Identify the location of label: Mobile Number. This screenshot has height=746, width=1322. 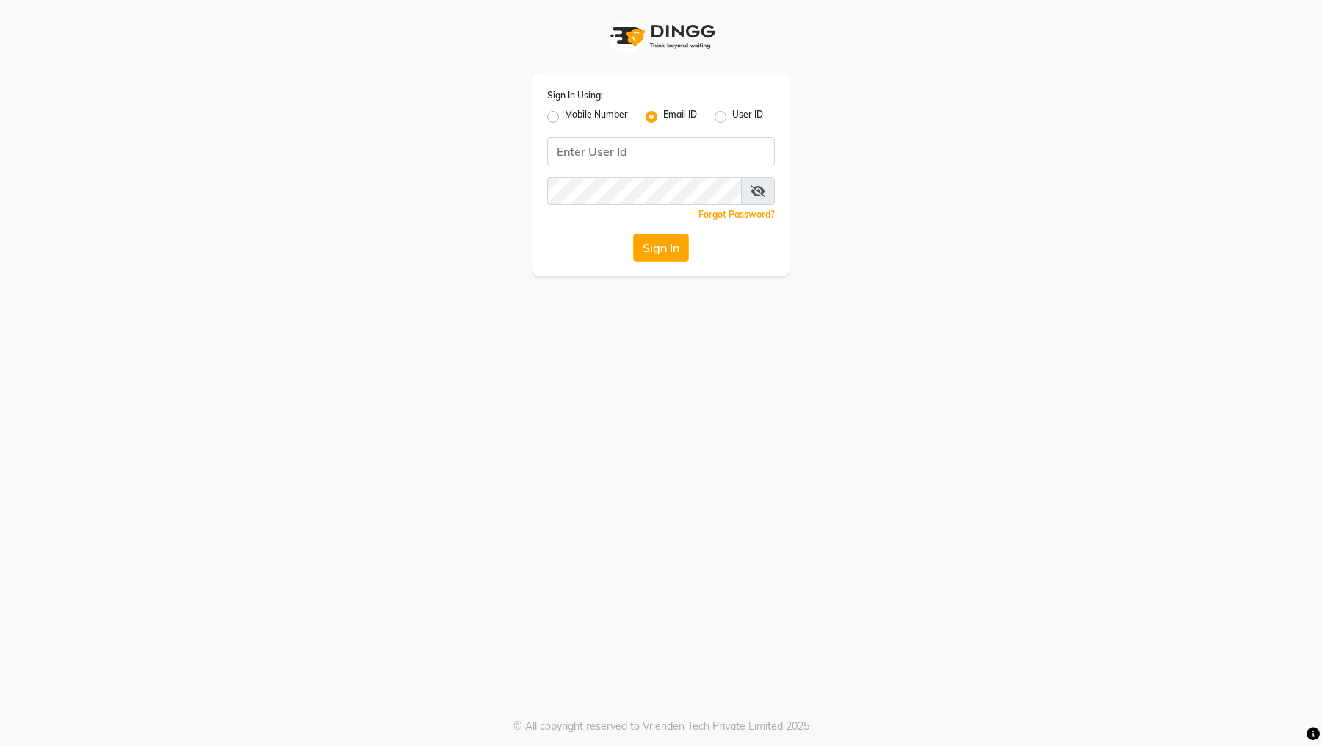
(597, 117).